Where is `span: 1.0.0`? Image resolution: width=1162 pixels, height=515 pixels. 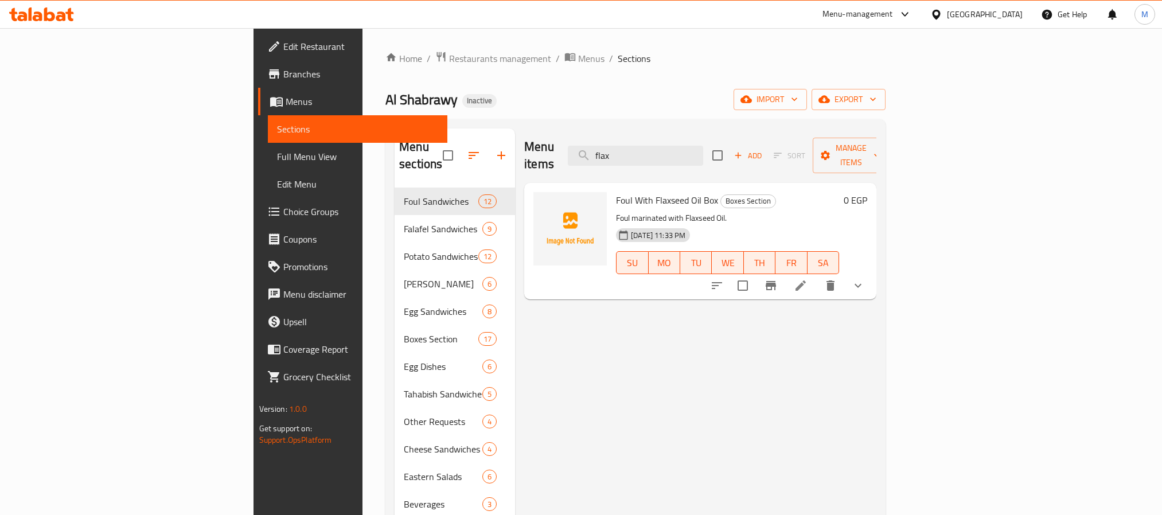 span: 1.0.0 is located at coordinates (298, 409).